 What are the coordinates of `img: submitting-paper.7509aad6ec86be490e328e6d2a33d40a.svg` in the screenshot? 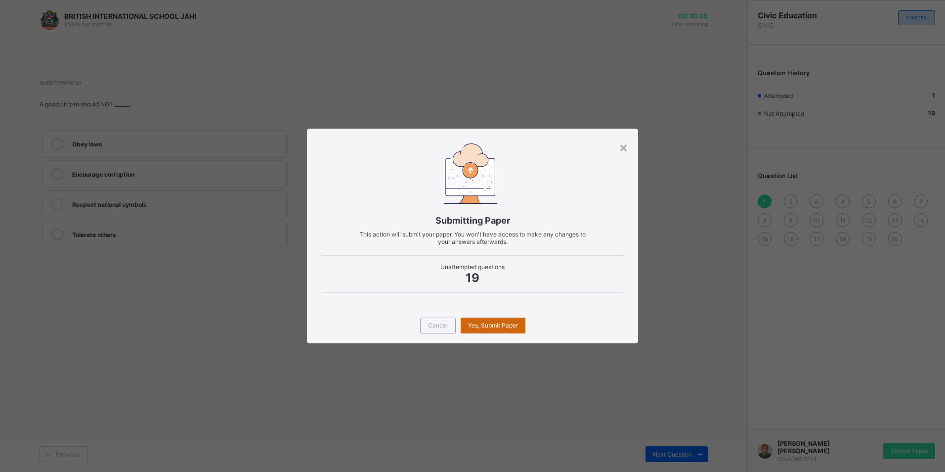 It's located at (471, 173).